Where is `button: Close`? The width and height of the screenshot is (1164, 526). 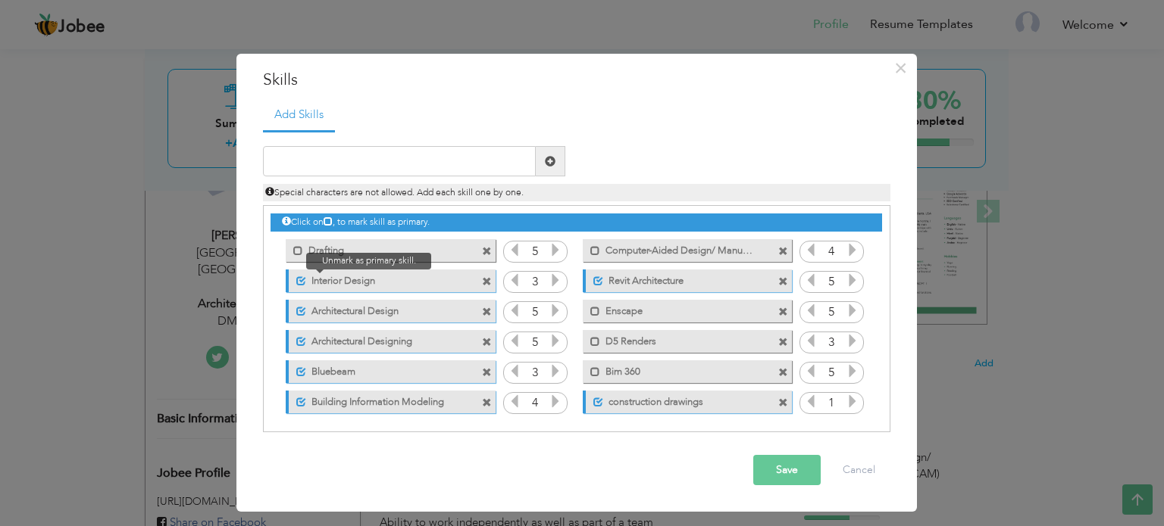
button: Close is located at coordinates (901, 68).